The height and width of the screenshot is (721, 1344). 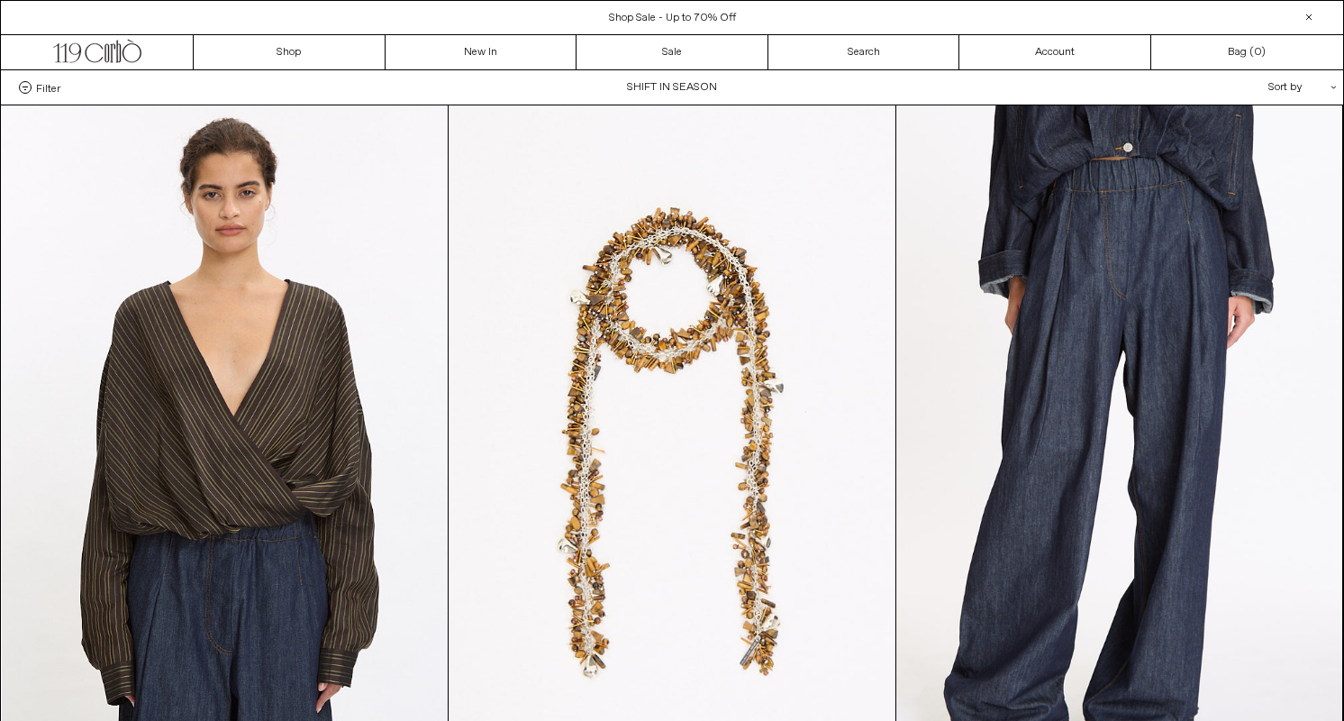 I want to click on span: Shop Sale - Up to 70% Off, so click(x=672, y=18).